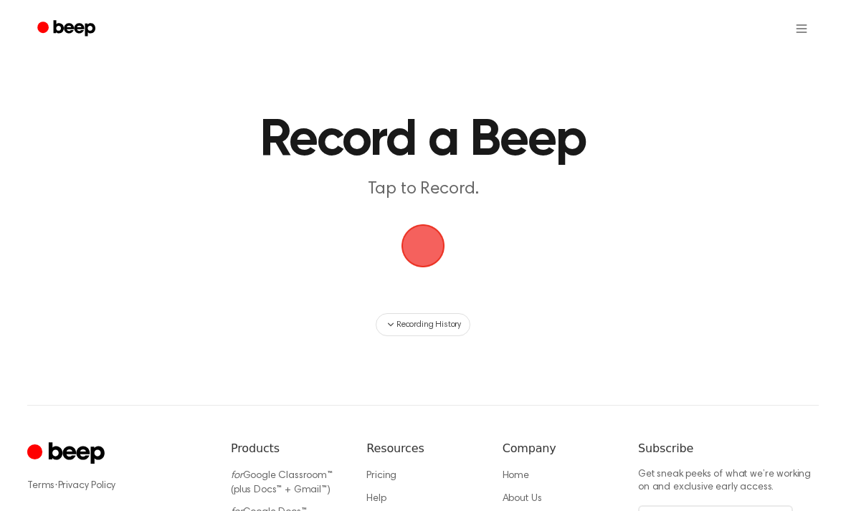 Image resolution: width=846 pixels, height=511 pixels. Describe the element at coordinates (422, 449) in the screenshot. I see `h6: Resources` at that location.